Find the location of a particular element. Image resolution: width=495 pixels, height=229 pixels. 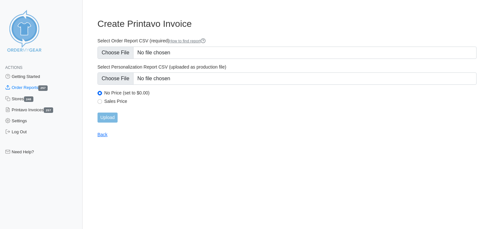

span: 248 is located at coordinates (28, 99).